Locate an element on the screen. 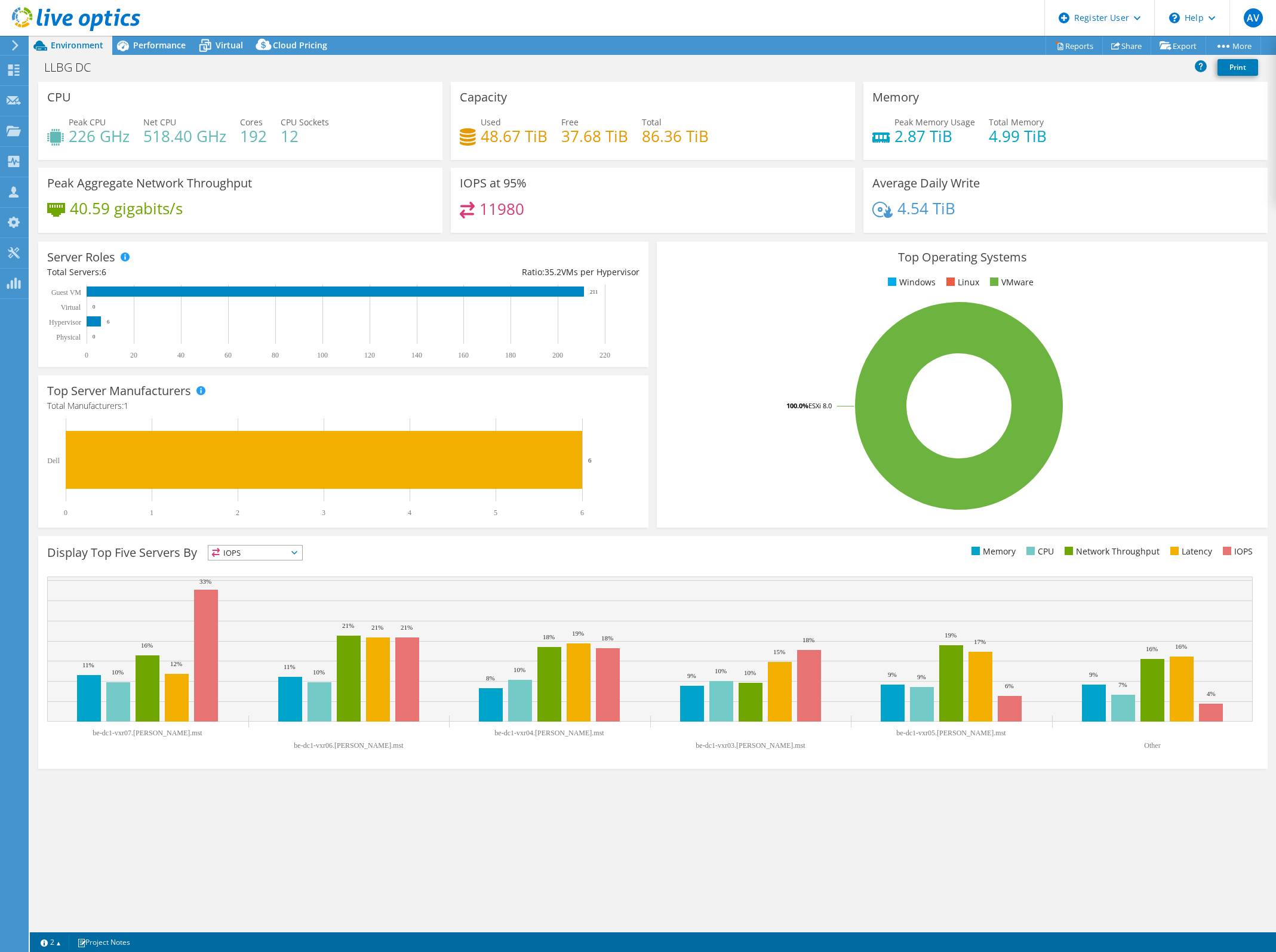 This screenshot has height=952, width=1276. span: Peak CPU is located at coordinates (87, 122).